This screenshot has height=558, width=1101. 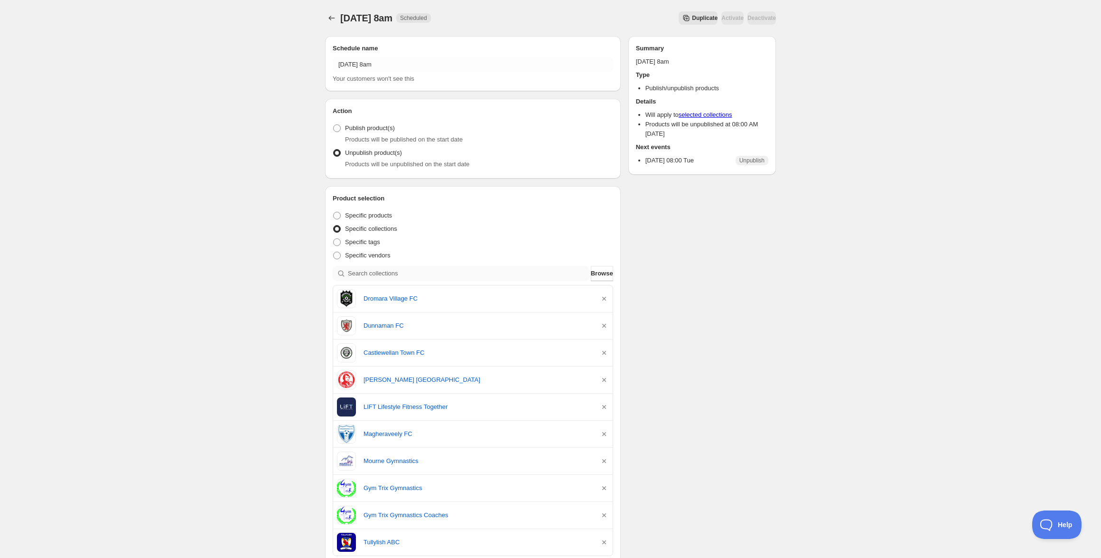 What do you see at coordinates (707, 115) in the screenshot?
I see `li: Will apply to` at bounding box center [707, 115].